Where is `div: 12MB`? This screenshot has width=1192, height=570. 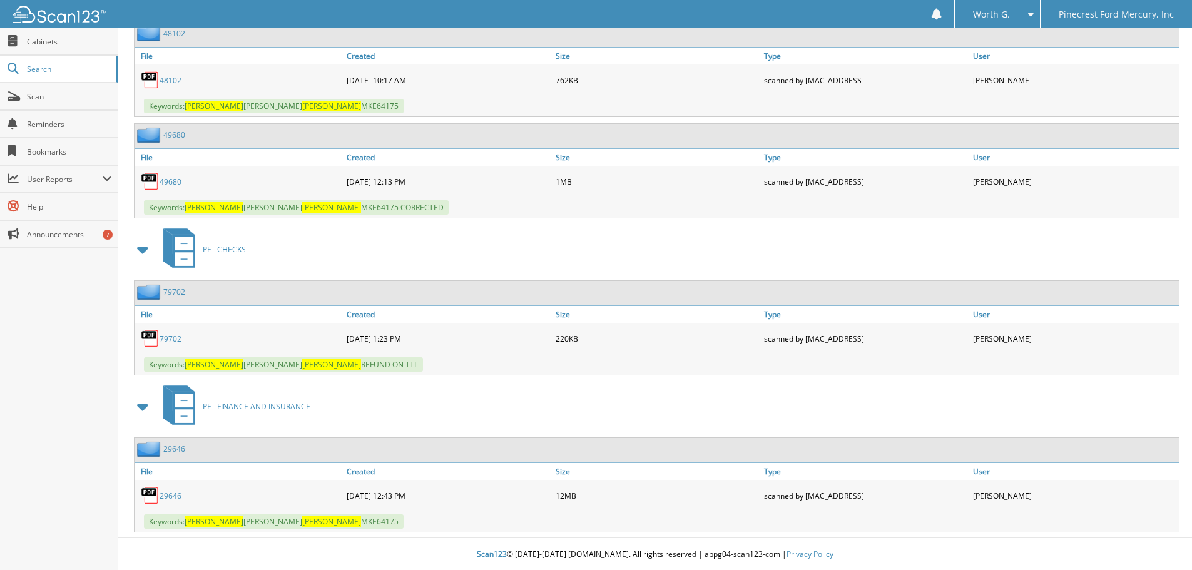 div: 12MB is located at coordinates (657, 496).